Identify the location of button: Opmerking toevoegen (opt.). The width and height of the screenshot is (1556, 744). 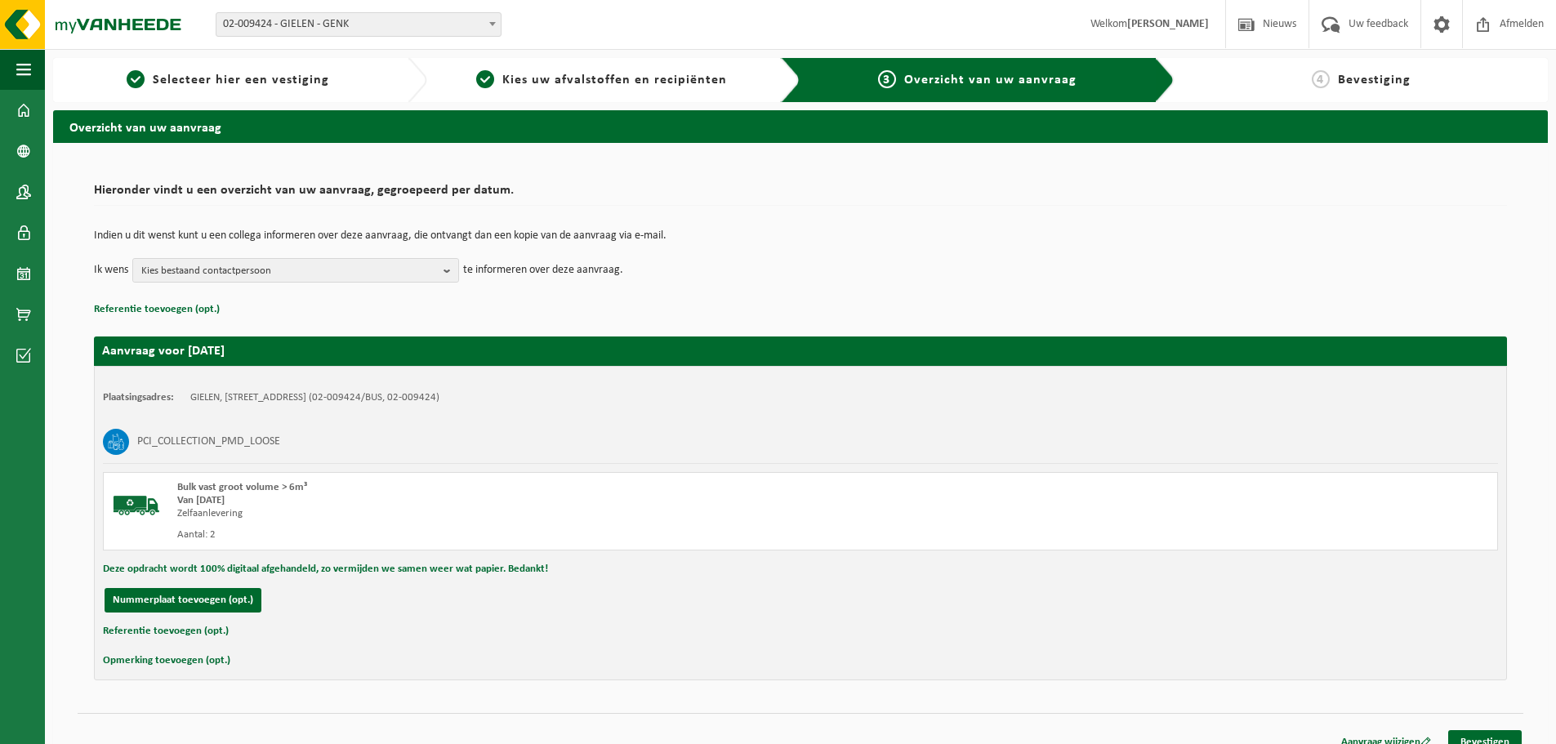
(167, 661).